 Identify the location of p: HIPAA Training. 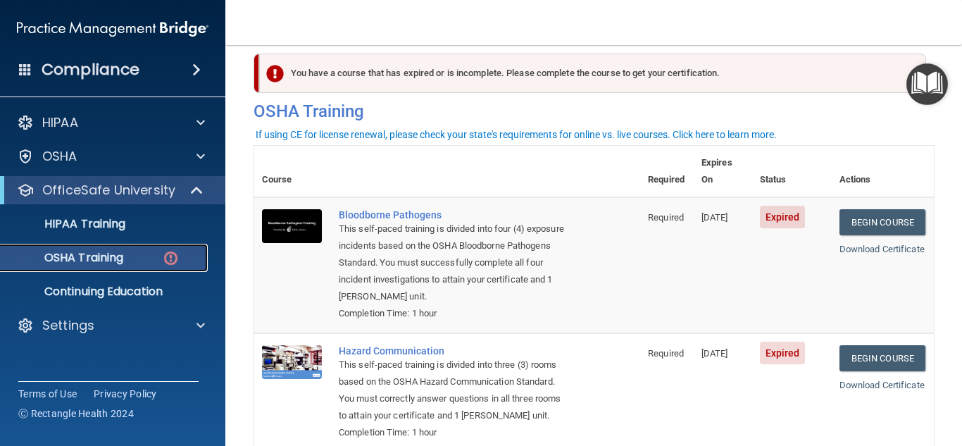
(67, 224).